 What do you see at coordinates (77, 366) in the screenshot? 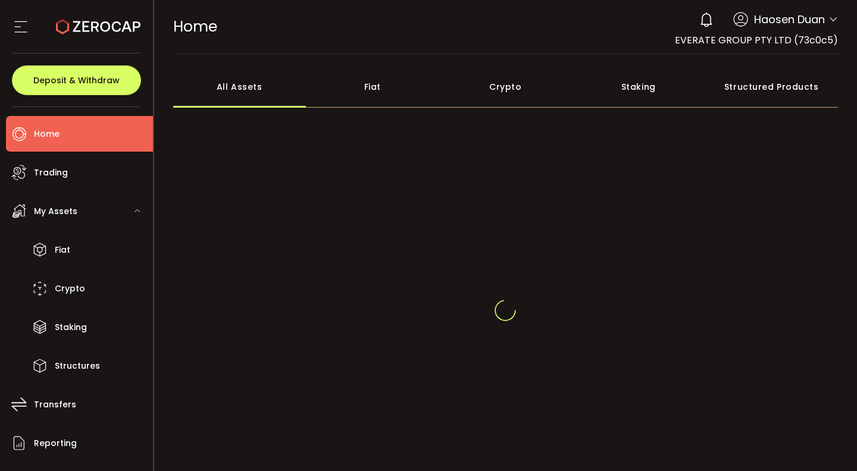
I see `span: Structures` at bounding box center [77, 366].